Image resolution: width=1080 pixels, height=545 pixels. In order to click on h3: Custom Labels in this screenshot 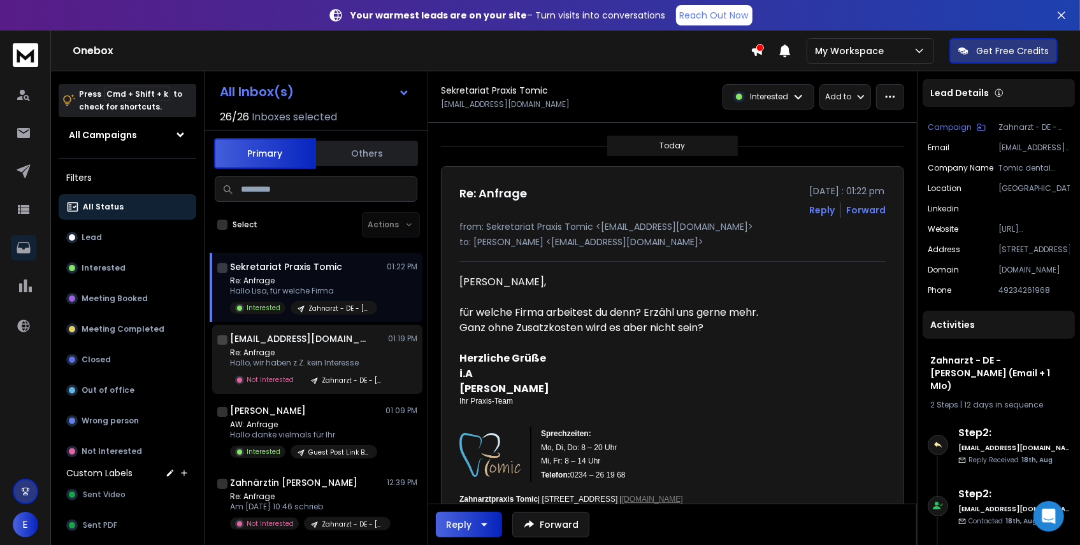, I will do `click(99, 473)`.